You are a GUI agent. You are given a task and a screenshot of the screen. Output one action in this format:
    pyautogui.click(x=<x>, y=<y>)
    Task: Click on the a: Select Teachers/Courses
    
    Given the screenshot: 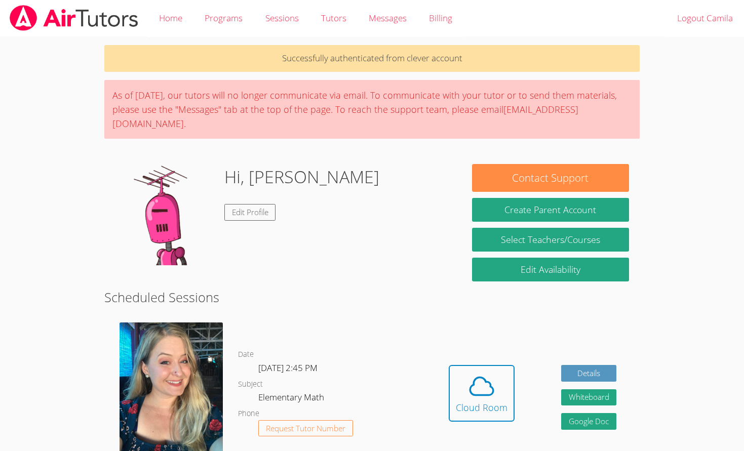 What is the action you would take?
    pyautogui.click(x=550, y=239)
    